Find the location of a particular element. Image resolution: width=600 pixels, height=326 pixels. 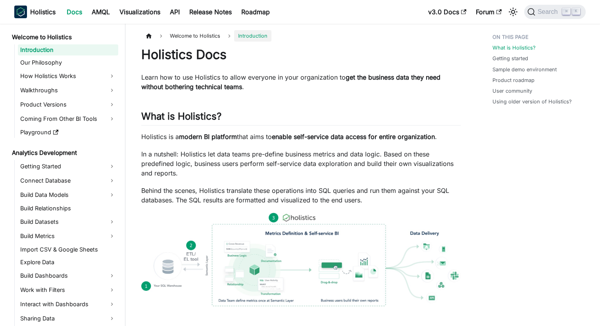

a: Product roadmap is located at coordinates (513, 80).